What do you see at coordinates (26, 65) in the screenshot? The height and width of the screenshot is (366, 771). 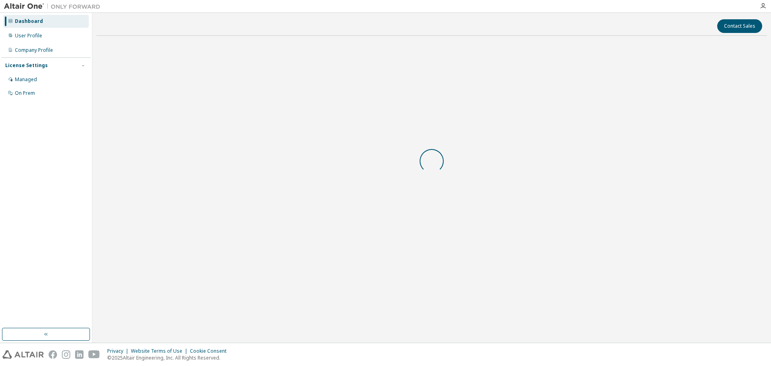 I see `div: License Settings` at bounding box center [26, 65].